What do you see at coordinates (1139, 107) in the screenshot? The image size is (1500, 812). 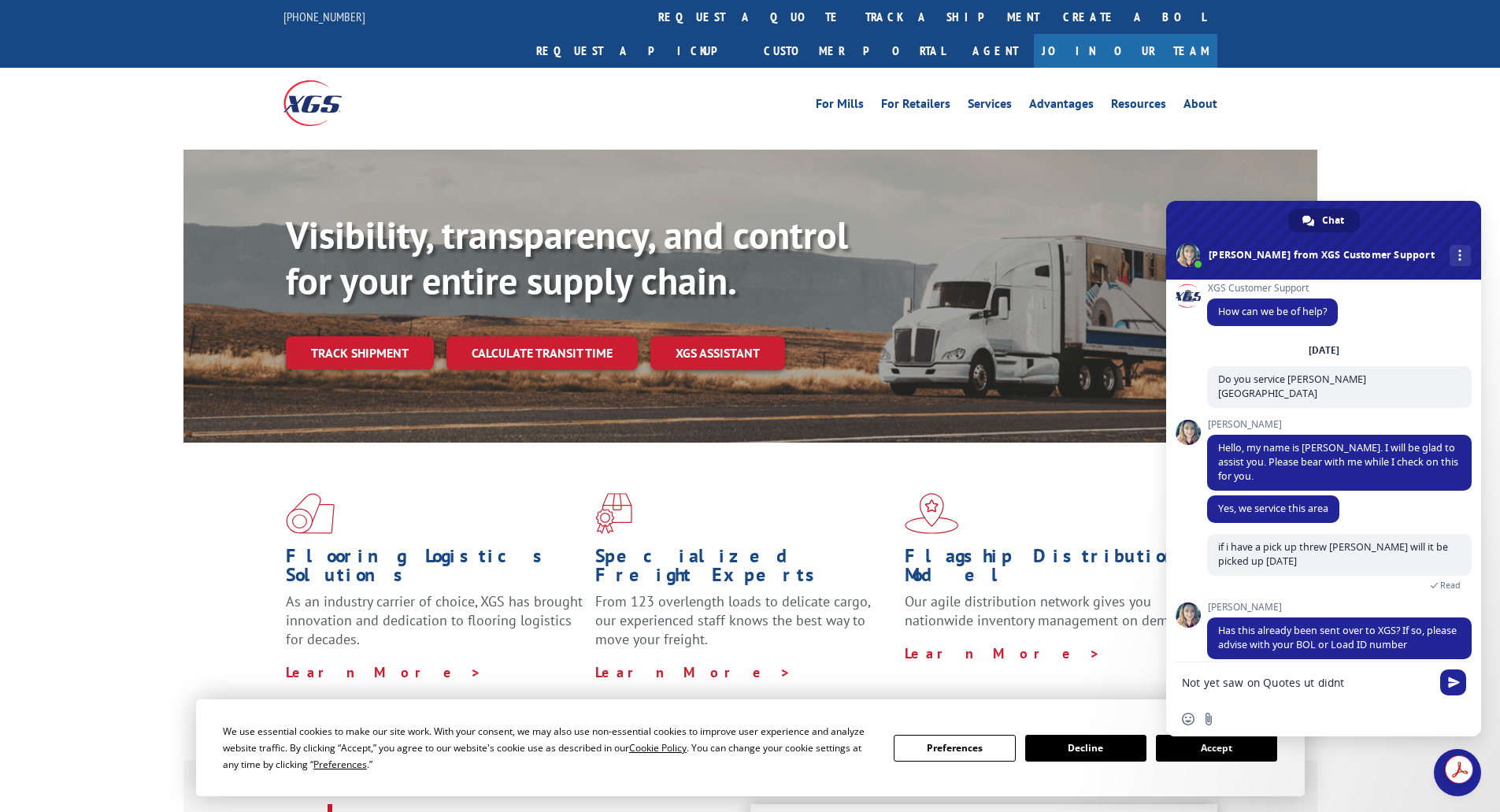 I see `a: Resources` at bounding box center [1139, 107].